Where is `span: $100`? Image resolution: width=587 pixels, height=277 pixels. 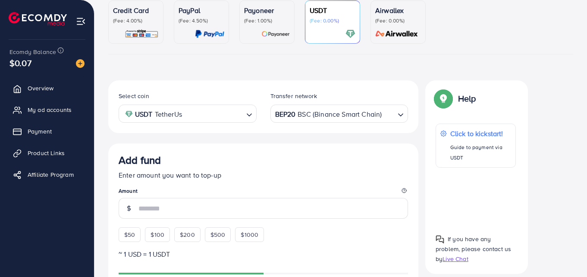 span: $100 is located at coordinates (158, 234).